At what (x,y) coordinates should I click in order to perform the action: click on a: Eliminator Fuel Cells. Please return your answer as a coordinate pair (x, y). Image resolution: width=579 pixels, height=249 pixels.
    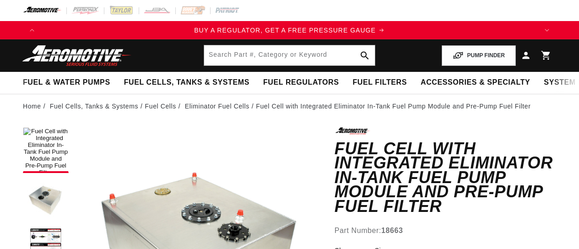
    Looking at the image, I should click on (217, 106).